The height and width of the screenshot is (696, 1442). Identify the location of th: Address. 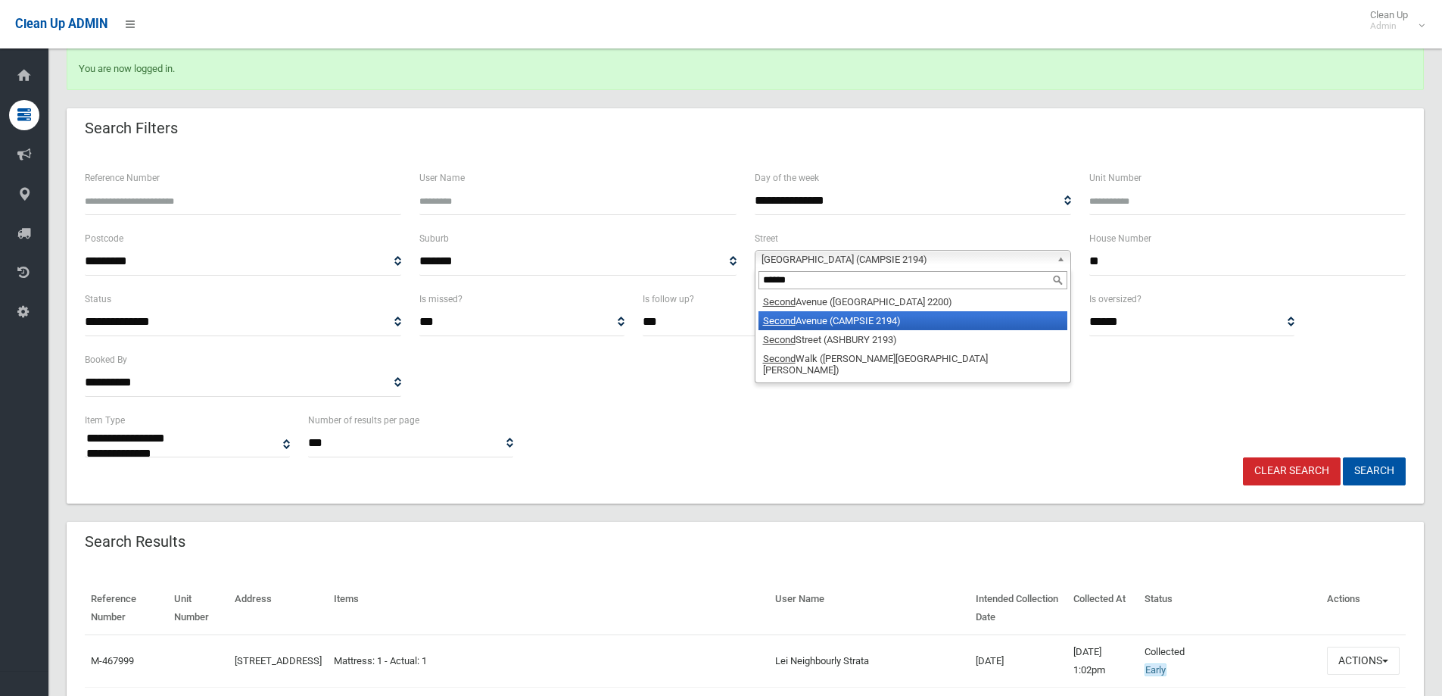
(278, 608).